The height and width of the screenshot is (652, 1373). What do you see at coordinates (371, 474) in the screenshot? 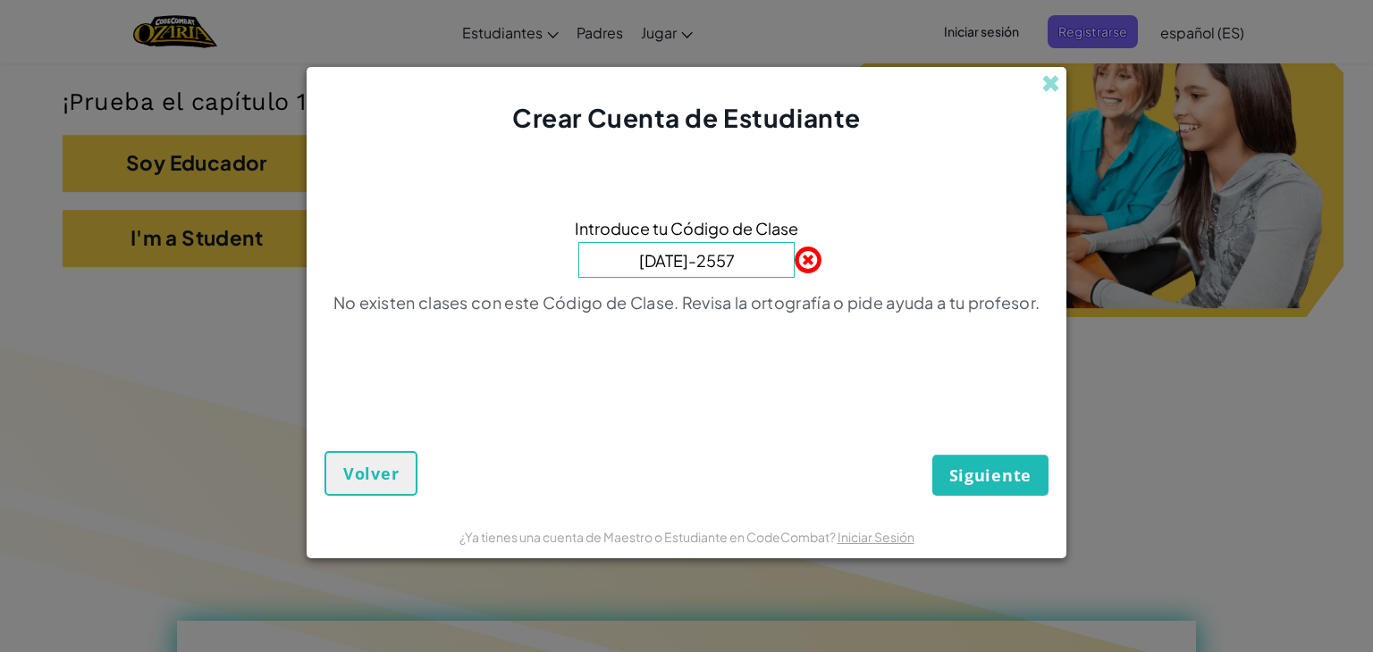
I see `button: Volver` at bounding box center [371, 474].